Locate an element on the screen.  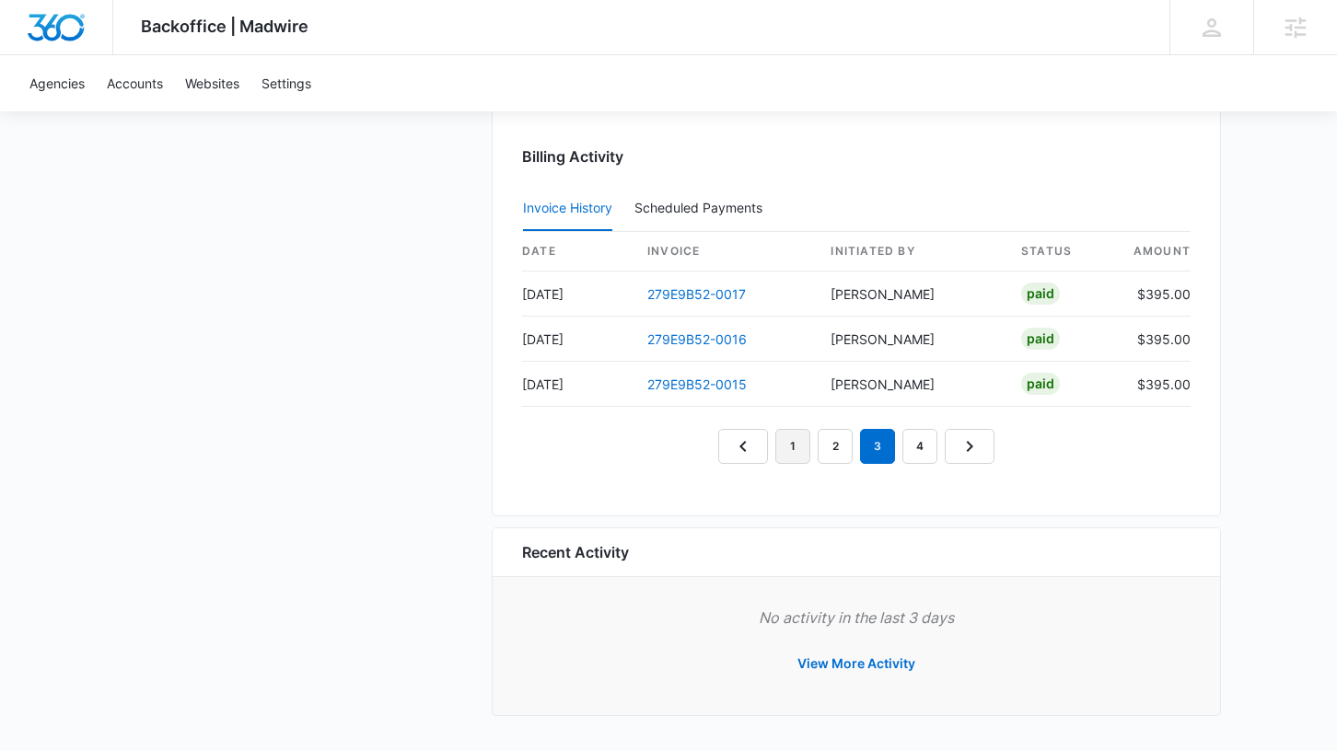
a: 279E9B52-0016 is located at coordinates (697, 339).